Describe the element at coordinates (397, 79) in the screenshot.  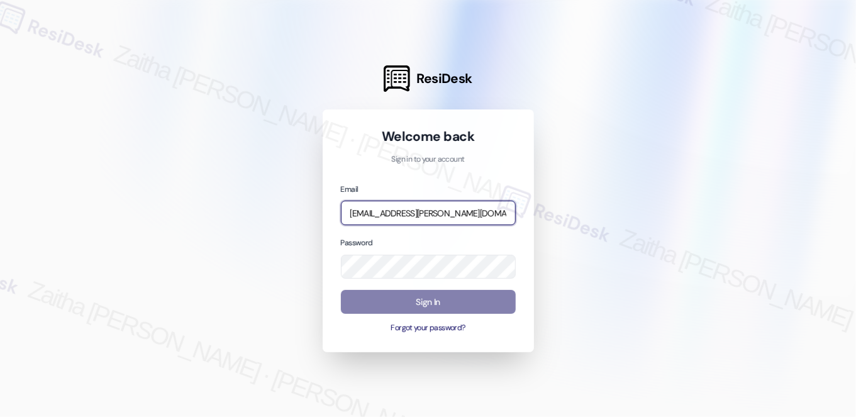
I see `img: ResiDesk Logo` at that location.